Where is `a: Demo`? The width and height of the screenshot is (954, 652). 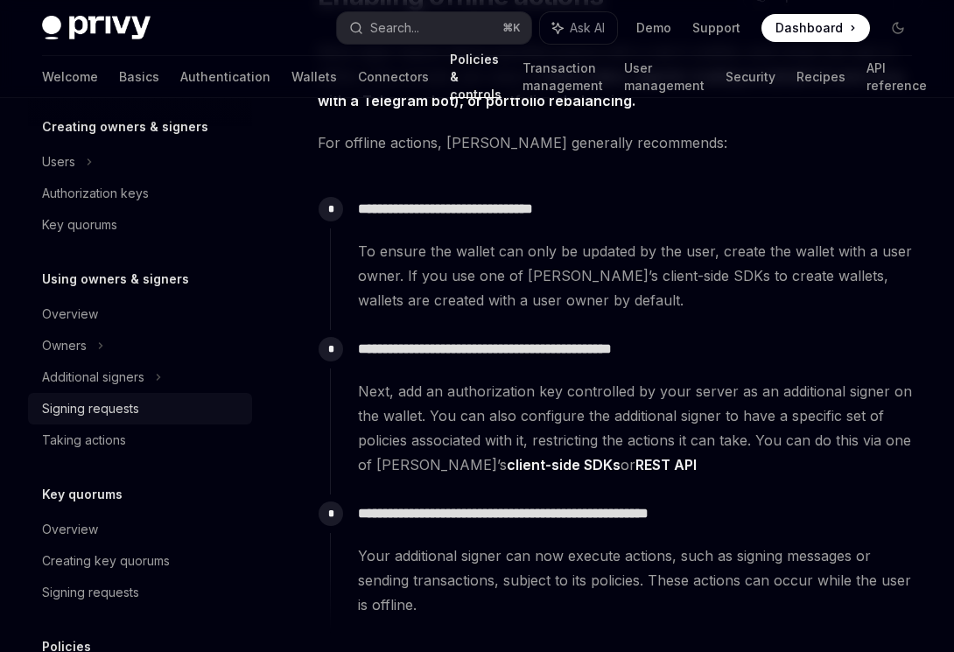
a: Demo is located at coordinates (654, 28).